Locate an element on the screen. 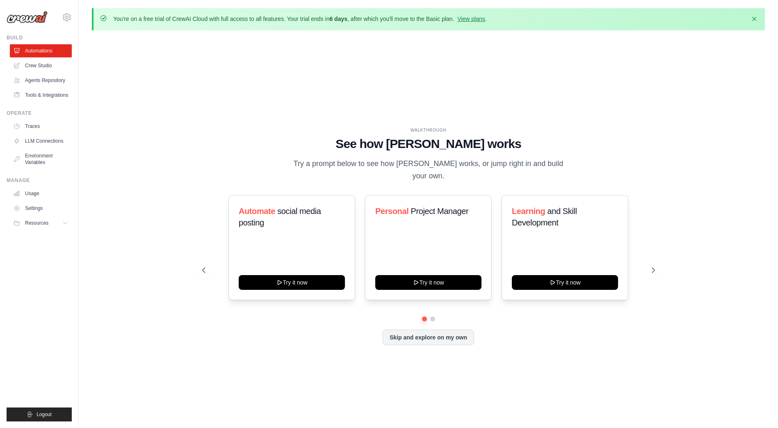 Image resolution: width=778 pixels, height=428 pixels. span: Automate is located at coordinates (257, 211).